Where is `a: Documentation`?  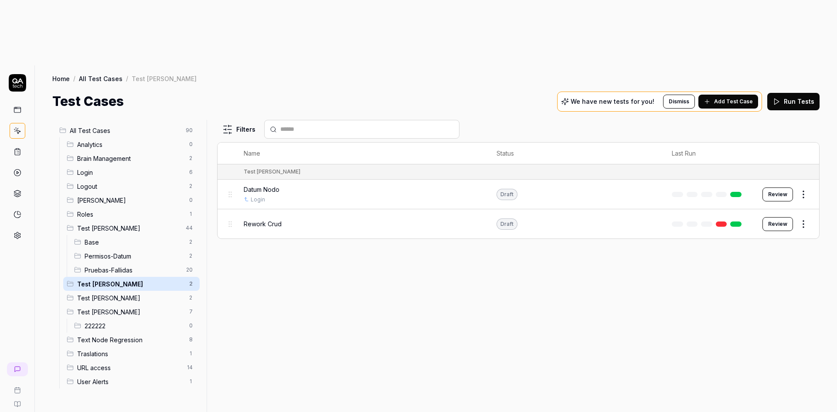
a: Documentation is located at coordinates (17, 401).